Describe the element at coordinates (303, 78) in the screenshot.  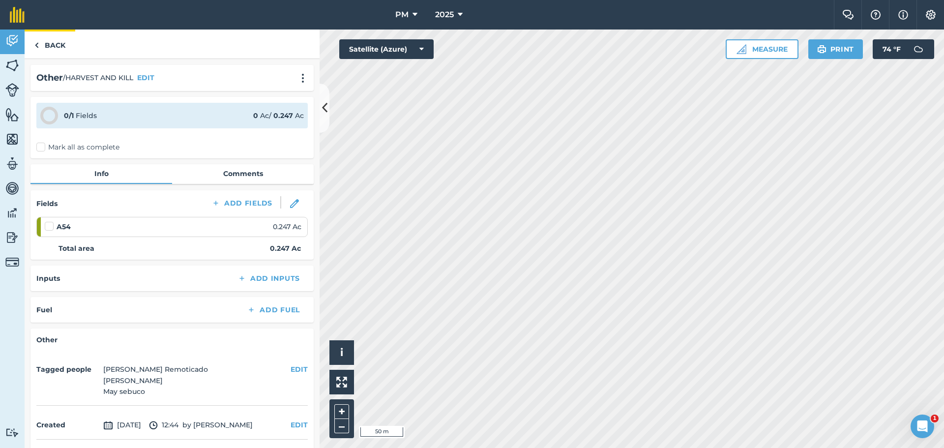
I see `img: svg+xml;base64,PHN2ZyB4bWxucz0iaHR0cDovL3d3dy53My5vcmcvMjAwMC9zdmciIHdpZHRoPSIyMCIgaGVpZ2h0PSIyNC...` at that location.